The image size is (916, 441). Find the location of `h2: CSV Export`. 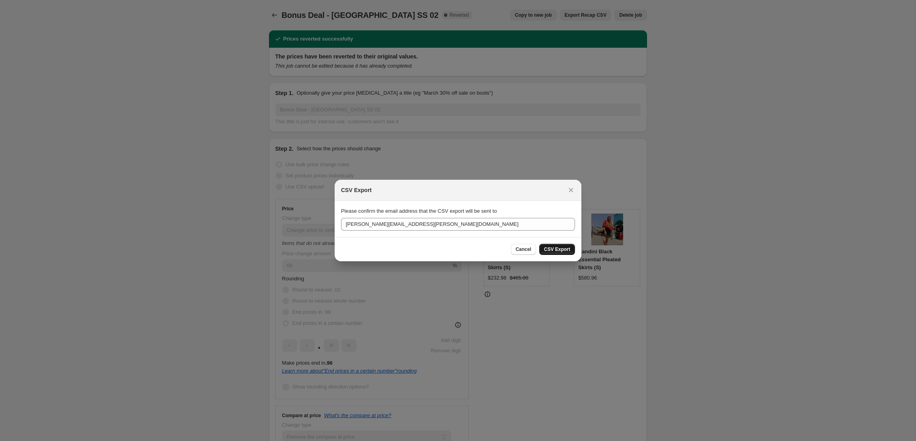

h2: CSV Export is located at coordinates (356, 190).